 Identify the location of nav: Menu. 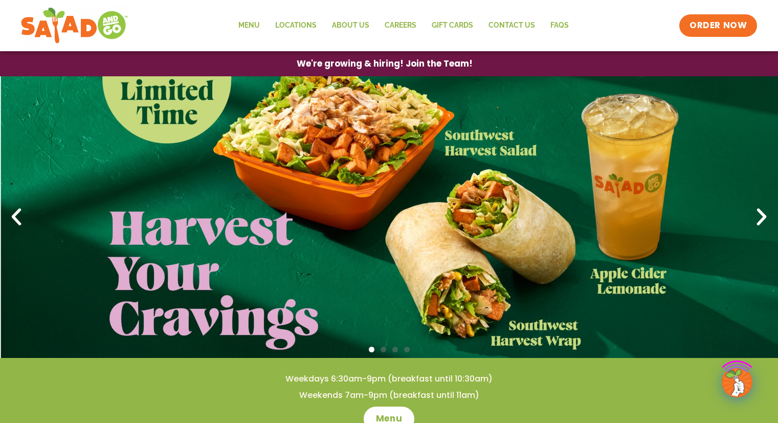
(404, 26).